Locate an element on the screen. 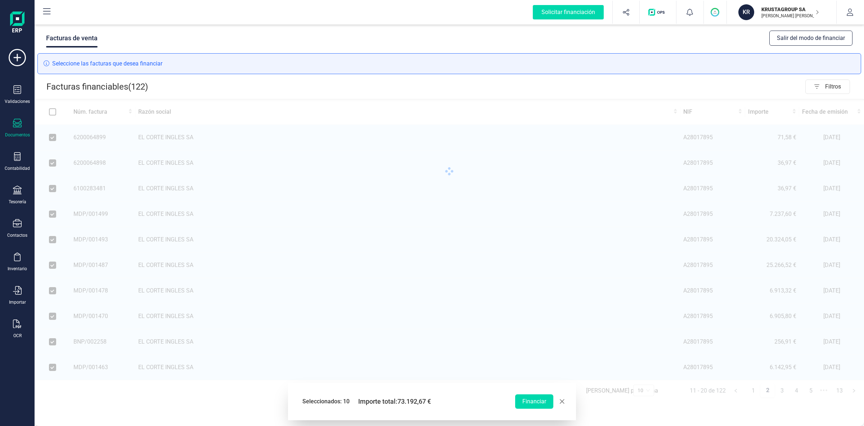 This screenshot has width=864, height=426. div: Contactos is located at coordinates (17, 235).